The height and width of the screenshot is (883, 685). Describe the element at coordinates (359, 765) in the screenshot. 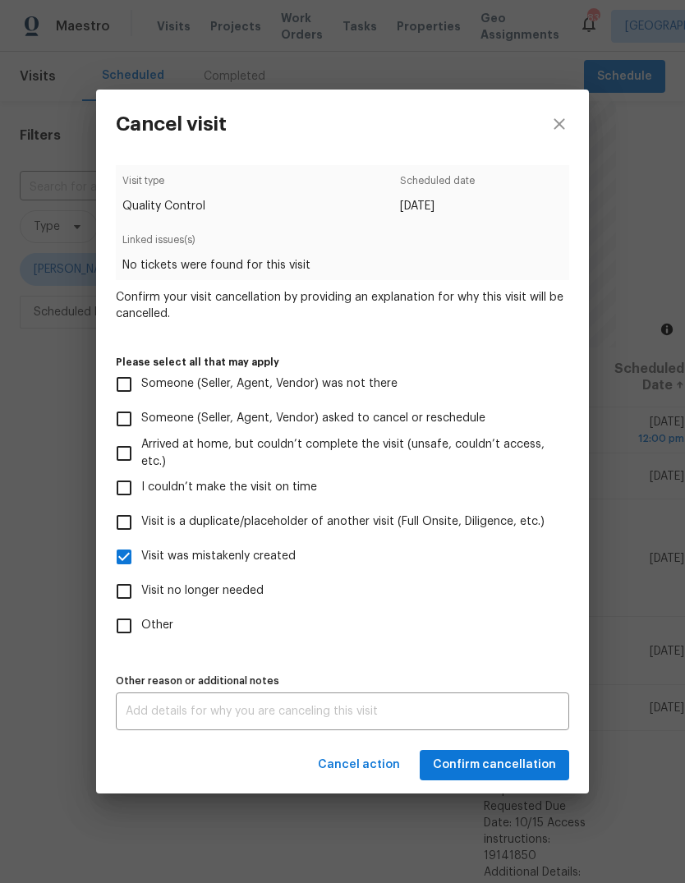

I see `button: Cancel action` at that location.